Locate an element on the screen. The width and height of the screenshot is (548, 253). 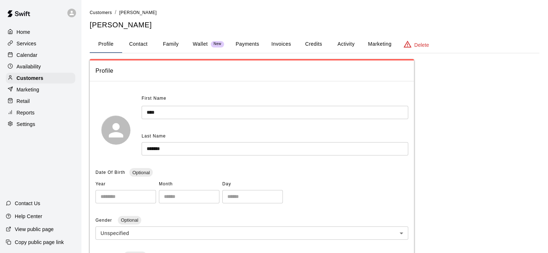
a: Home is located at coordinates (40, 32).